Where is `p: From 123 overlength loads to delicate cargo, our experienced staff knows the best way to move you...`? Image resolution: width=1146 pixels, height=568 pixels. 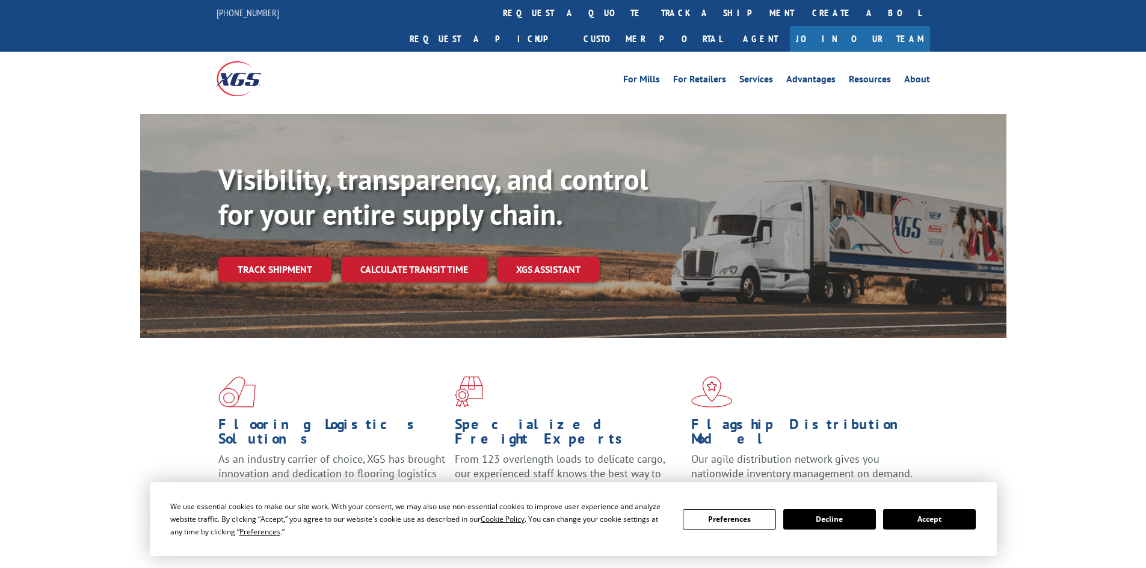
p: From 123 overlength loads to delicate cargo, our experienced staff knows the best way to move you... is located at coordinates (568, 479).